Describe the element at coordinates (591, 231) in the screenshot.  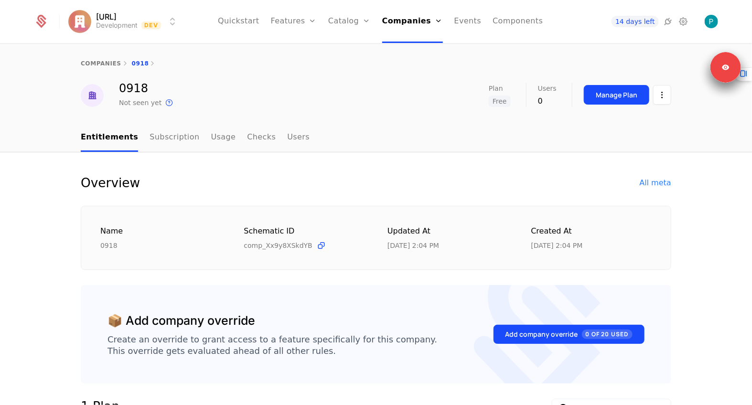
I see `div: Created at` at that location.